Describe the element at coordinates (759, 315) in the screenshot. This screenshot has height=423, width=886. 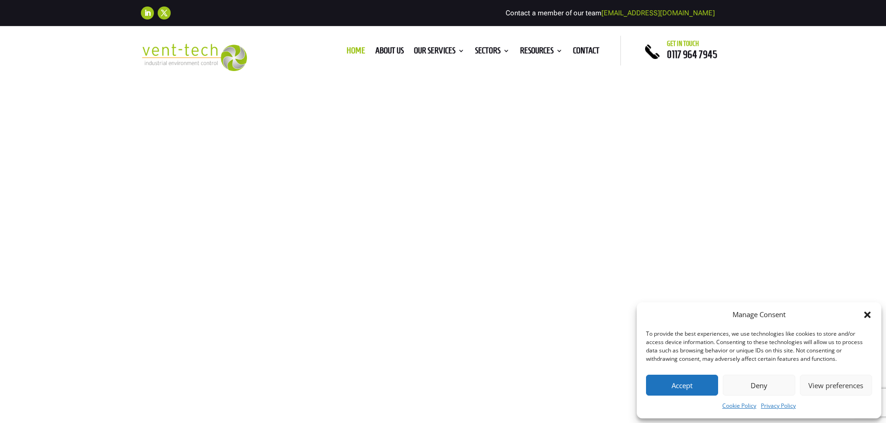
I see `div: Manage Consent` at that location.